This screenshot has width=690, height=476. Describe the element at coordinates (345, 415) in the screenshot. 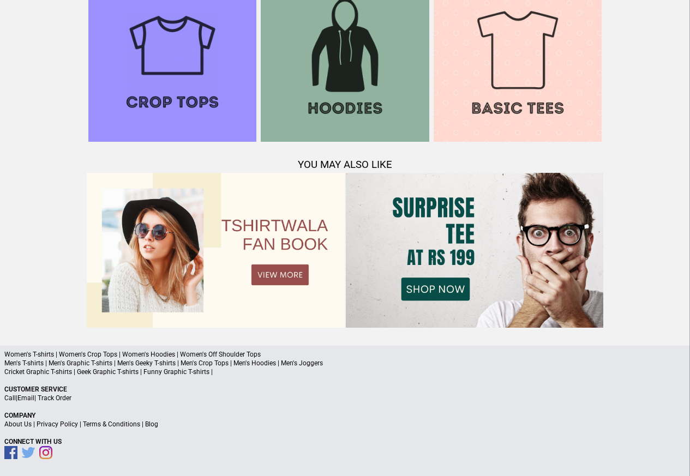

I see `p: Company` at that location.